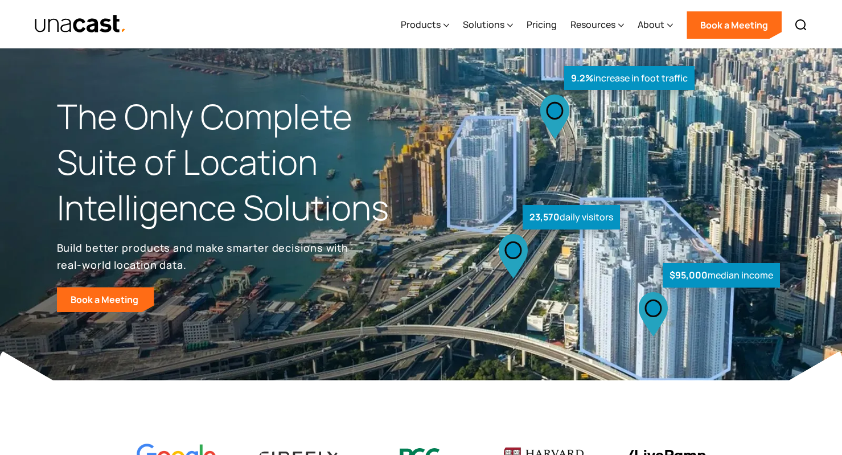 This screenshot has height=455, width=842. I want to click on img: Search icon, so click(801, 25).